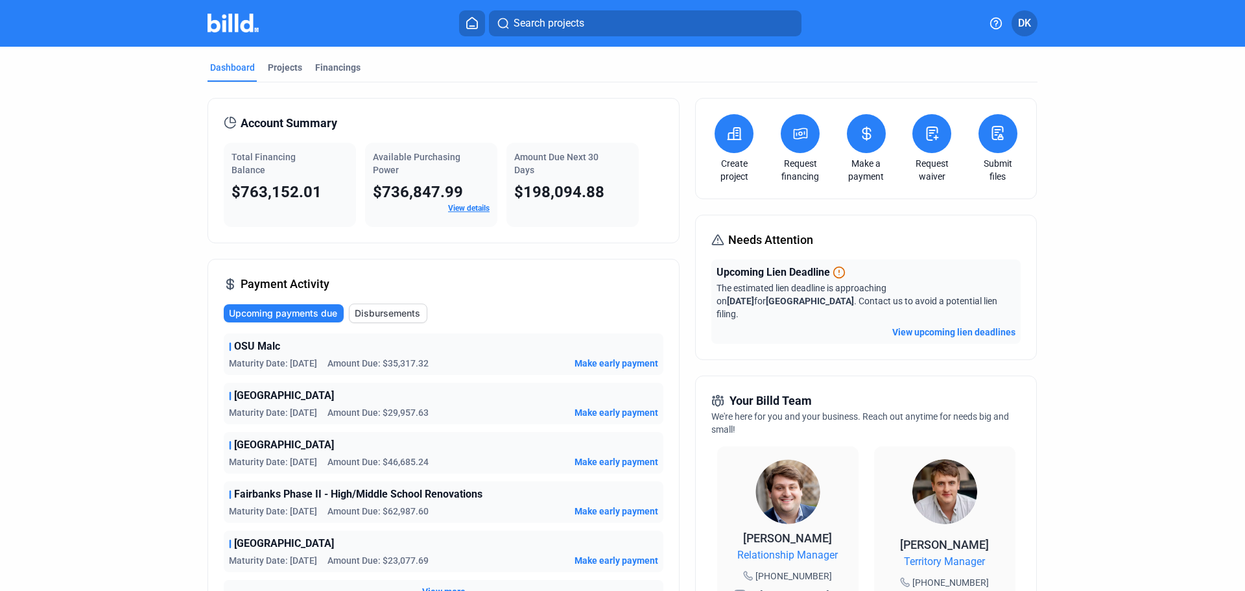  I want to click on span: Upcoming payments due, so click(283, 313).